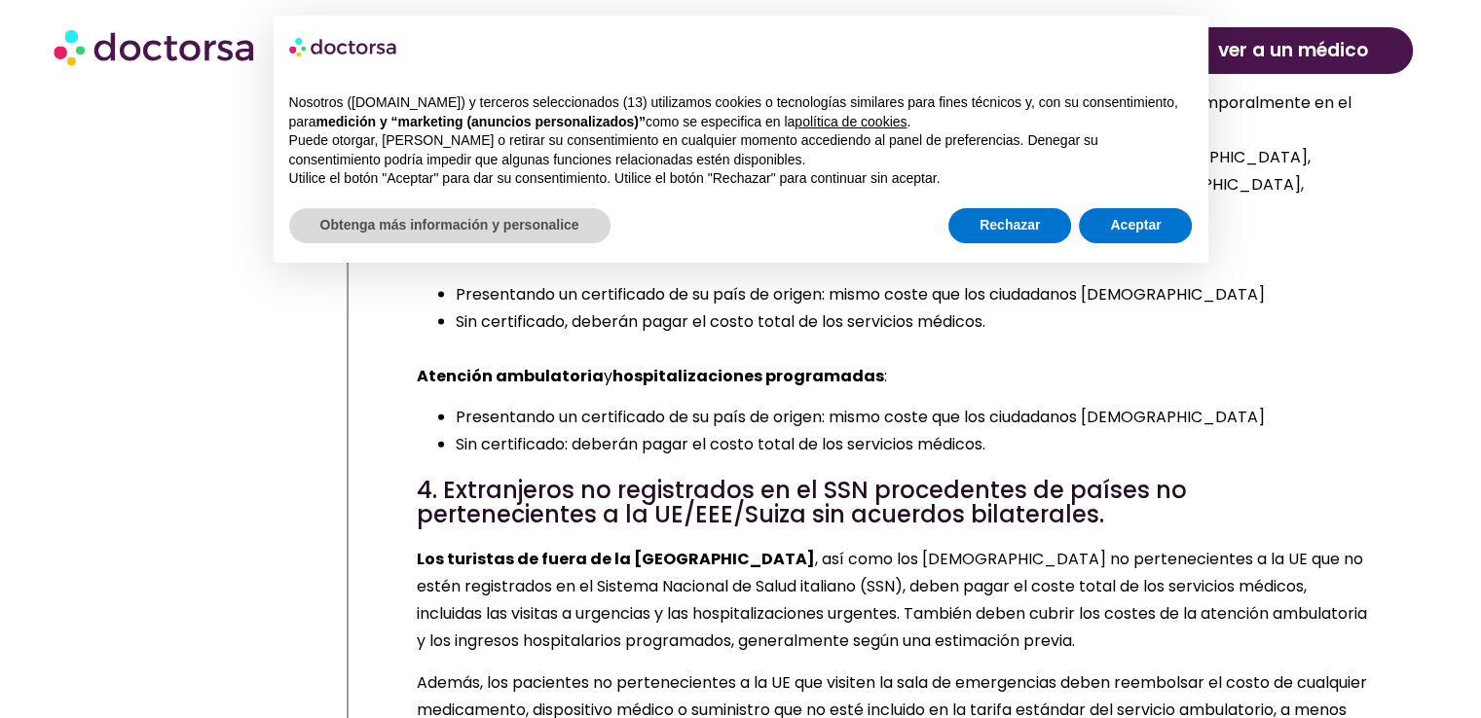 The height and width of the screenshot is (718, 1481). What do you see at coordinates (1135, 226) in the screenshot?
I see `button: Aceptar` at bounding box center [1135, 226].